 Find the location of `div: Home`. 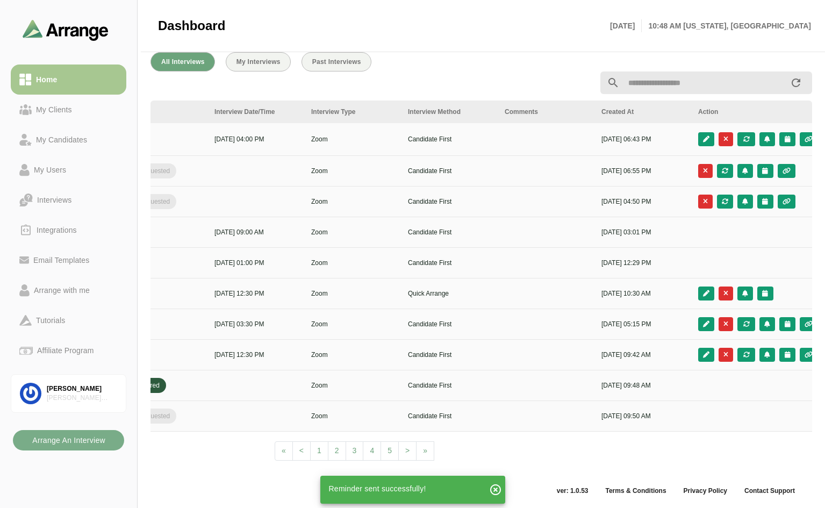

div: Home is located at coordinates (46, 80).